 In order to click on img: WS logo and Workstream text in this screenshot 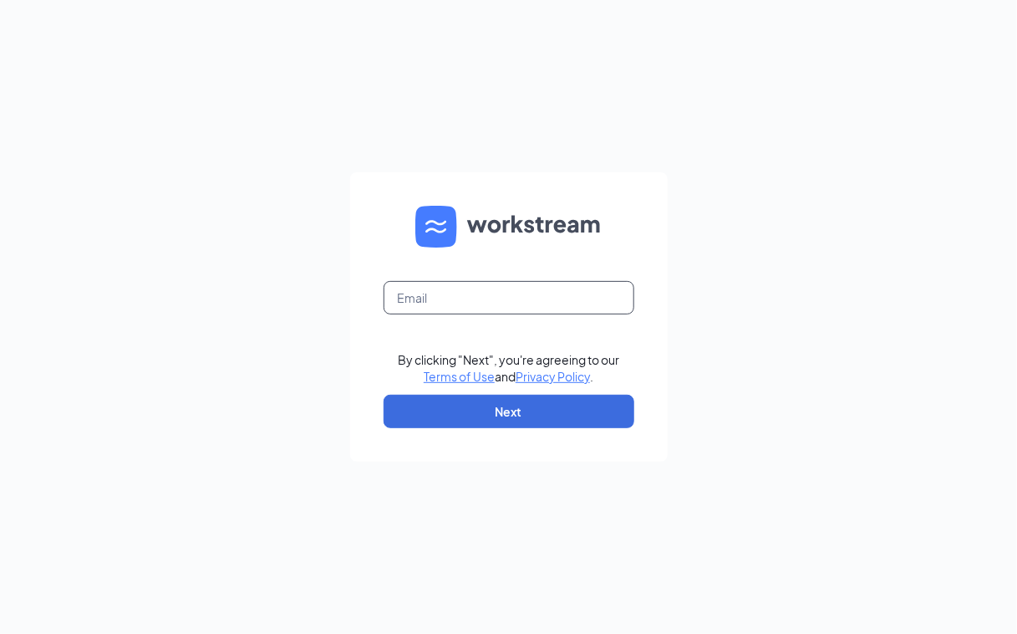, I will do `click(509, 226)`.